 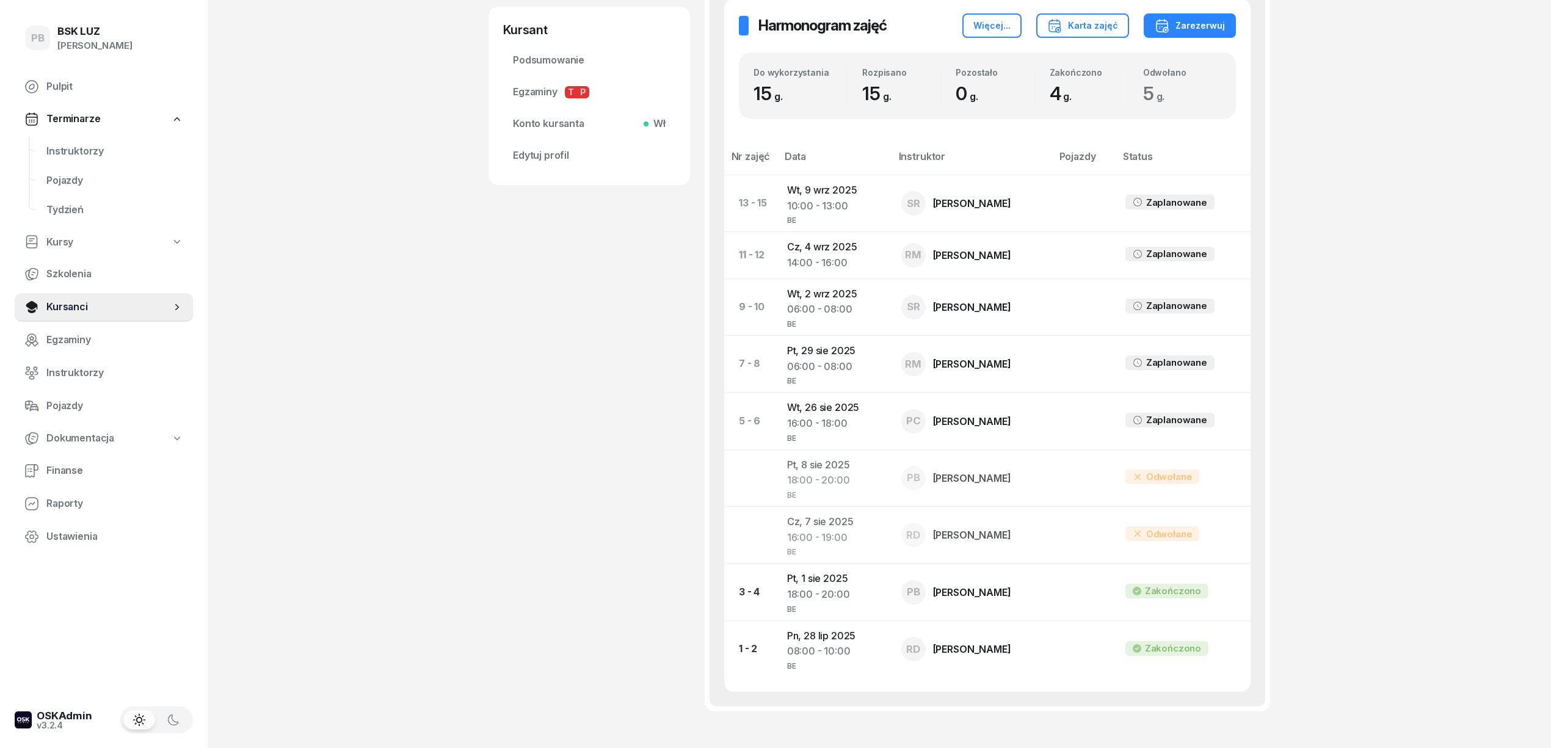 What do you see at coordinates (834, 206) in the screenshot?
I see `div: 10:00 - 13:00` at bounding box center [834, 206].